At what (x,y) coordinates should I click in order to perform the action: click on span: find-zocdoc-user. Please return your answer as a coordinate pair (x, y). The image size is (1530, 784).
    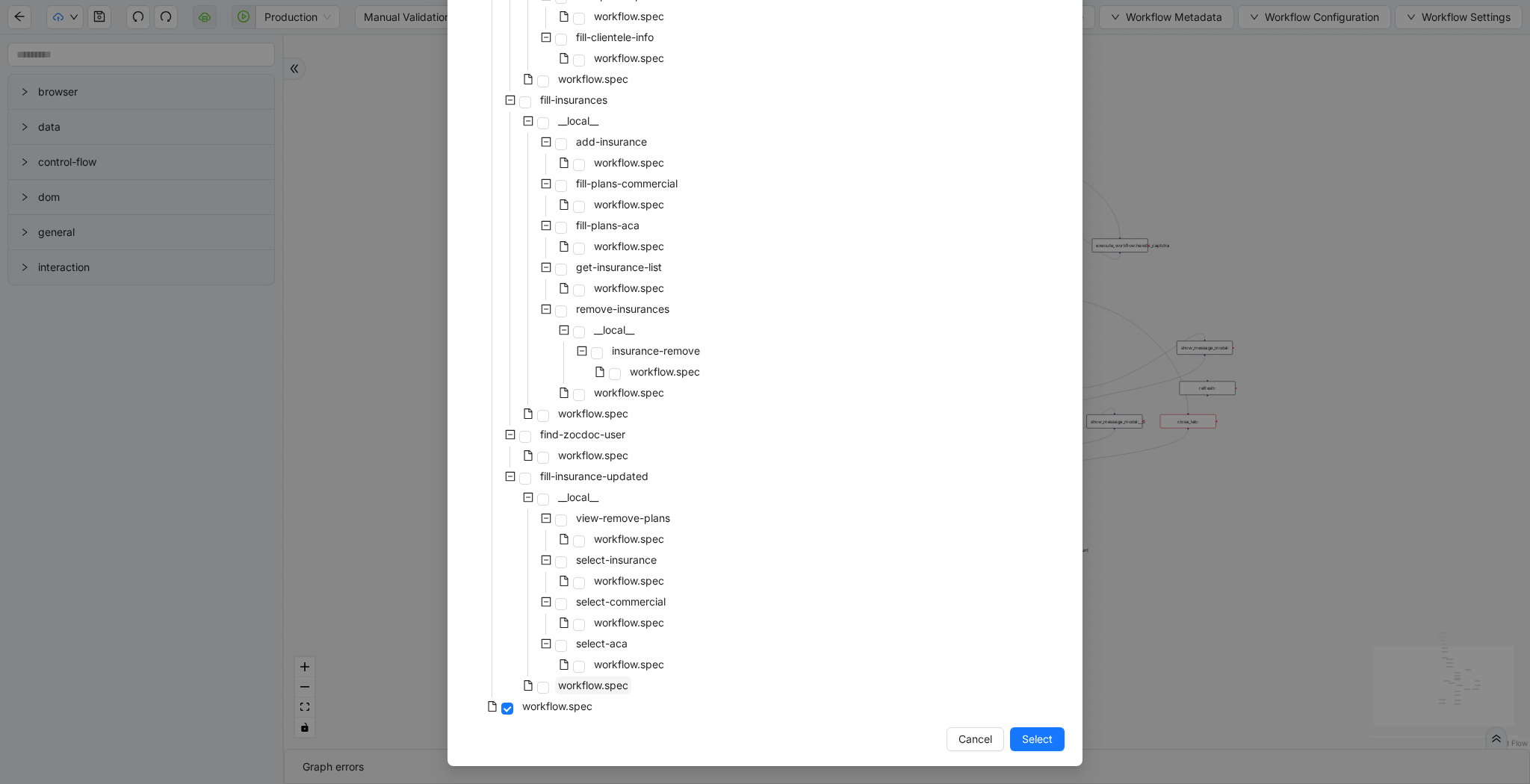
    Looking at the image, I should click on (583, 434).